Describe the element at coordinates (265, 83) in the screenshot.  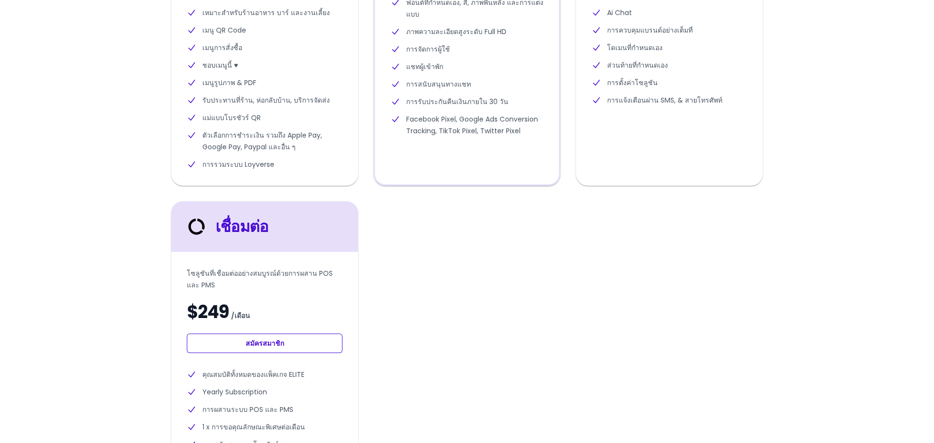
I see `li: เมนูรูปภาพ & PDF` at that location.